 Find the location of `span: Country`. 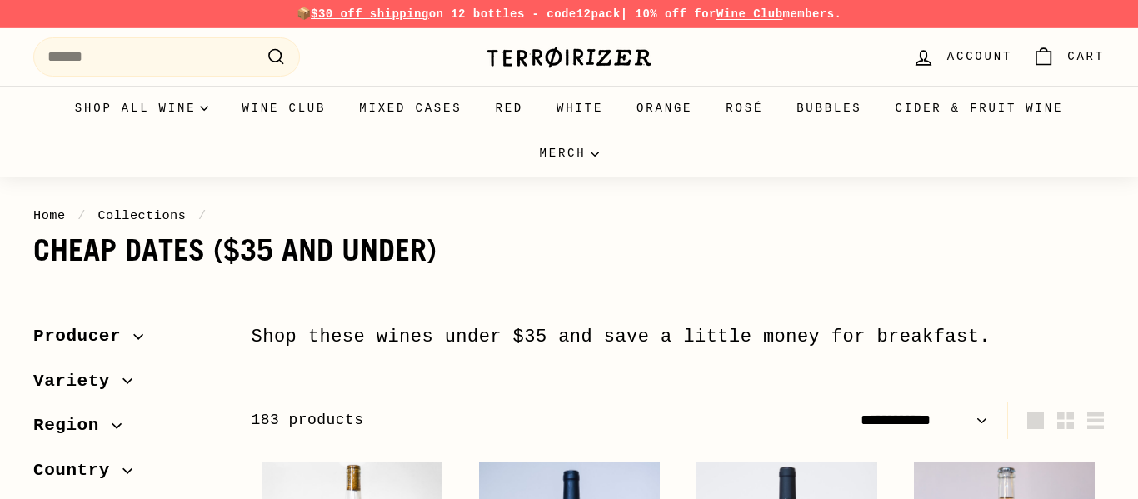

span: Country is located at coordinates (77, 471).